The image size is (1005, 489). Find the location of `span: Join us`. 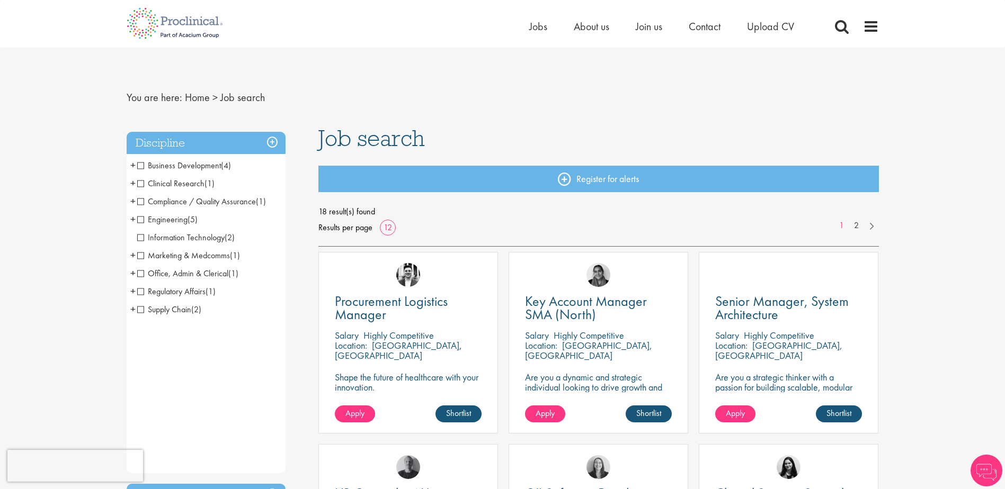

span: Join us is located at coordinates (649, 26).